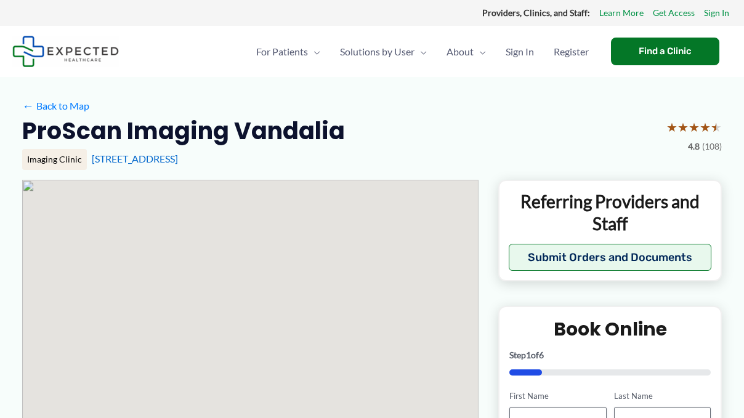 The image size is (744, 418). I want to click on span: 1, so click(529, 355).